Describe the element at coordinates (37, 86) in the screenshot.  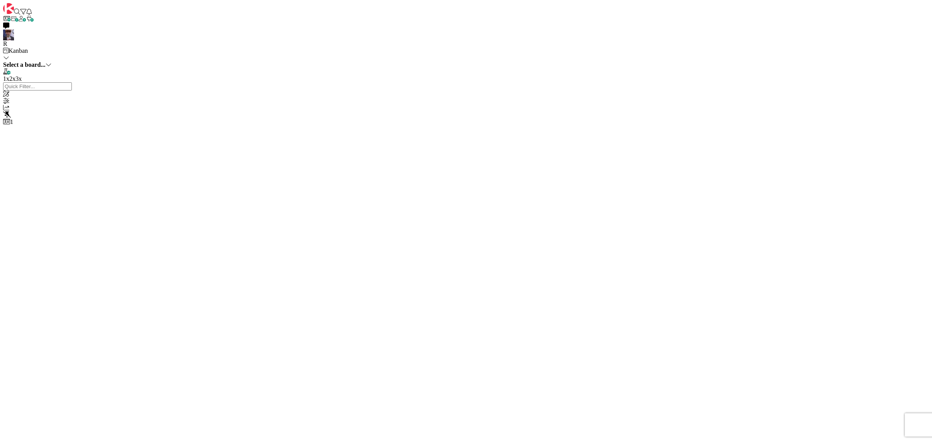
I see `input: Quick Filter...` at that location.